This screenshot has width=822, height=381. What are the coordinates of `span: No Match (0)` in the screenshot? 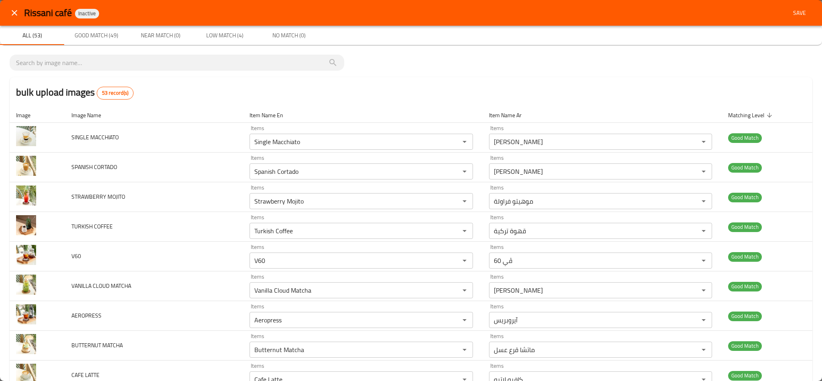 It's located at (289, 35).